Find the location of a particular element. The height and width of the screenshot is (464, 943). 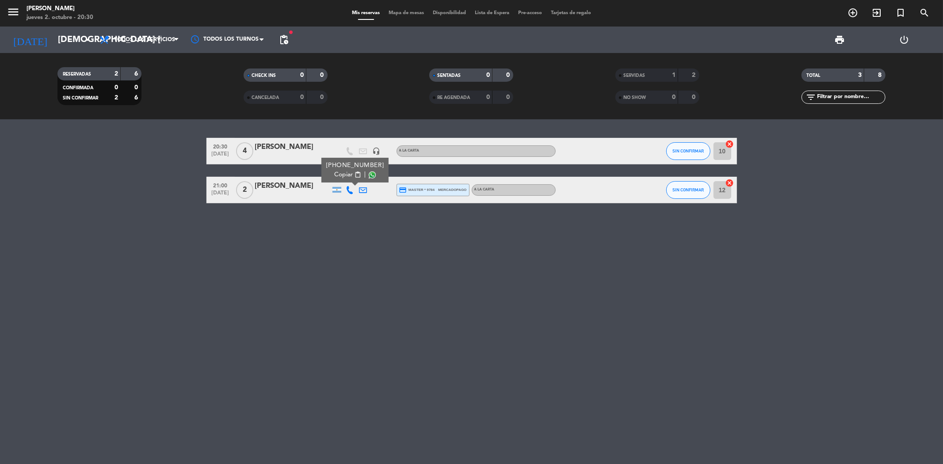

span: RE AGENDADA is located at coordinates (454, 98).